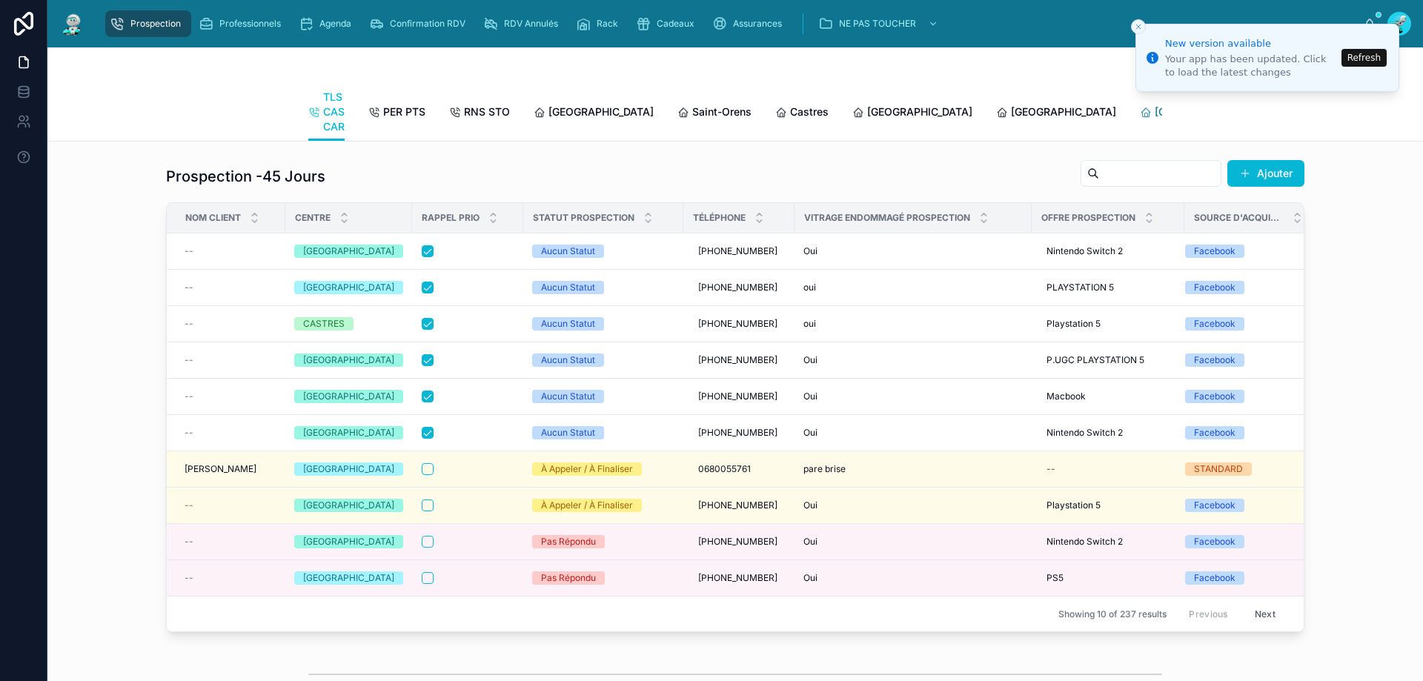 This screenshot has height=681, width=1423. I want to click on a: RNS STO, so click(480, 113).